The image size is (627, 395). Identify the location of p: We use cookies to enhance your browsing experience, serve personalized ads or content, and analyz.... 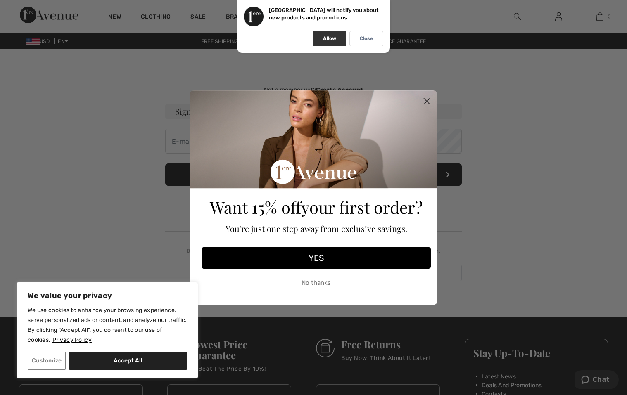
(107, 326).